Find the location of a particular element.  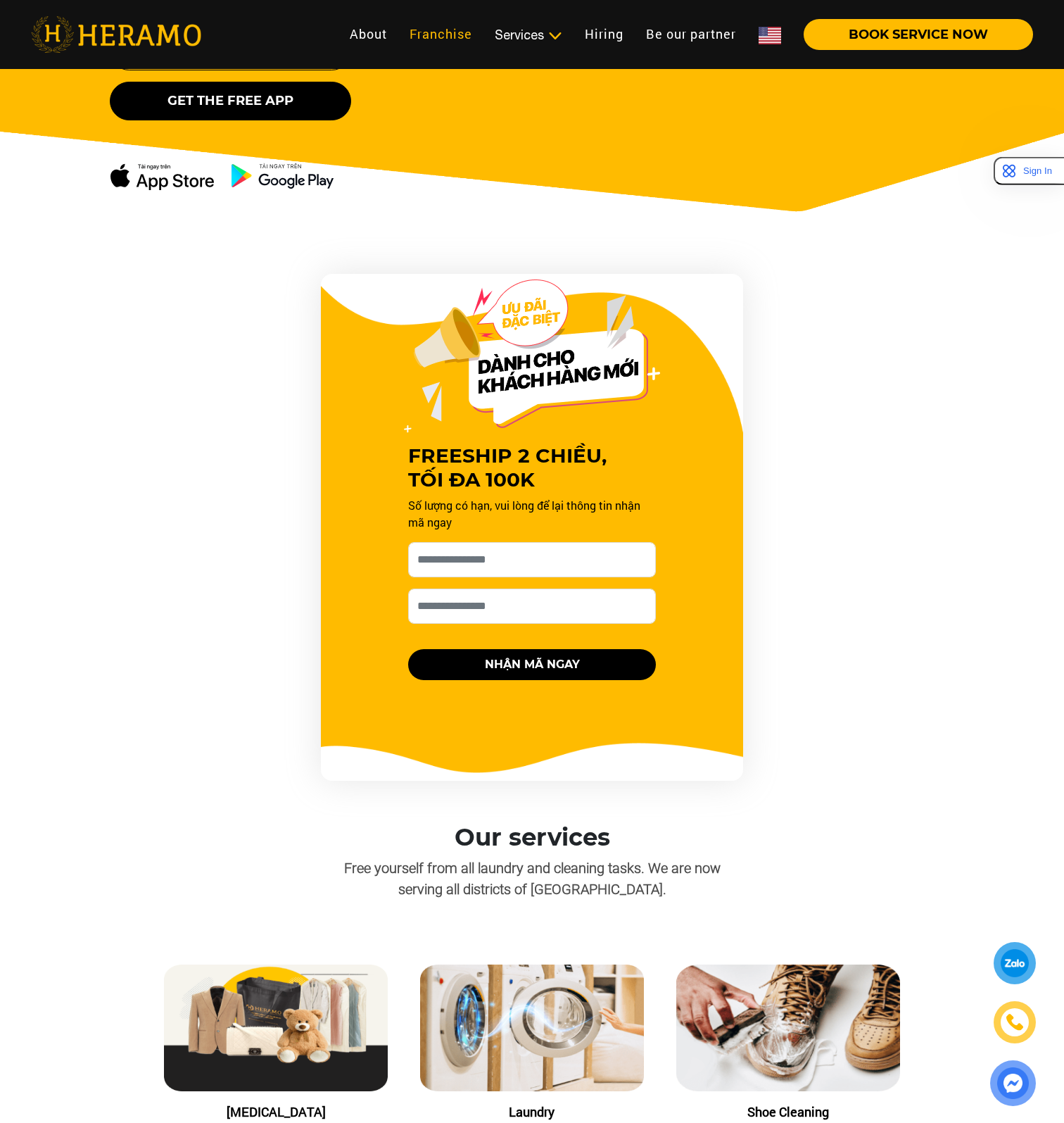

img: heramo-logo.png is located at coordinates (116, 34).